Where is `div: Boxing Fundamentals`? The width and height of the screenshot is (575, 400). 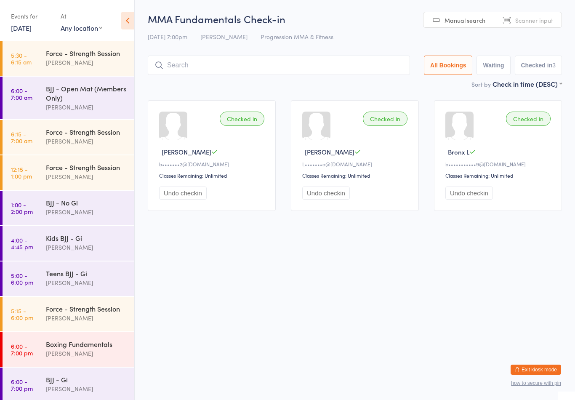
div: Boxing Fundamentals is located at coordinates (86, 344).